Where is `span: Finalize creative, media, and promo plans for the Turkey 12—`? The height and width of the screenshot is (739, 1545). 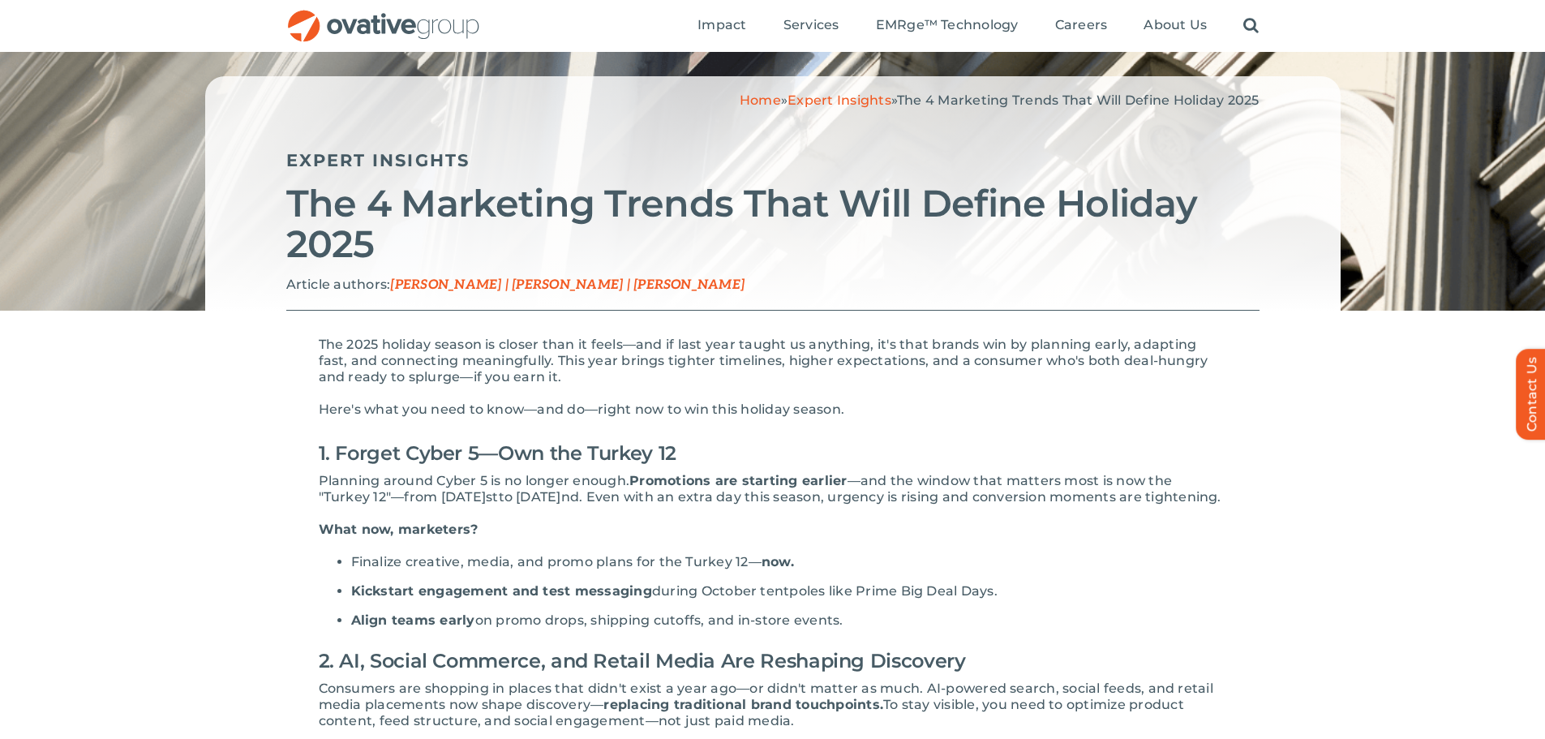
span: Finalize creative, media, and promo plans for the Turkey 12— is located at coordinates (556, 561).